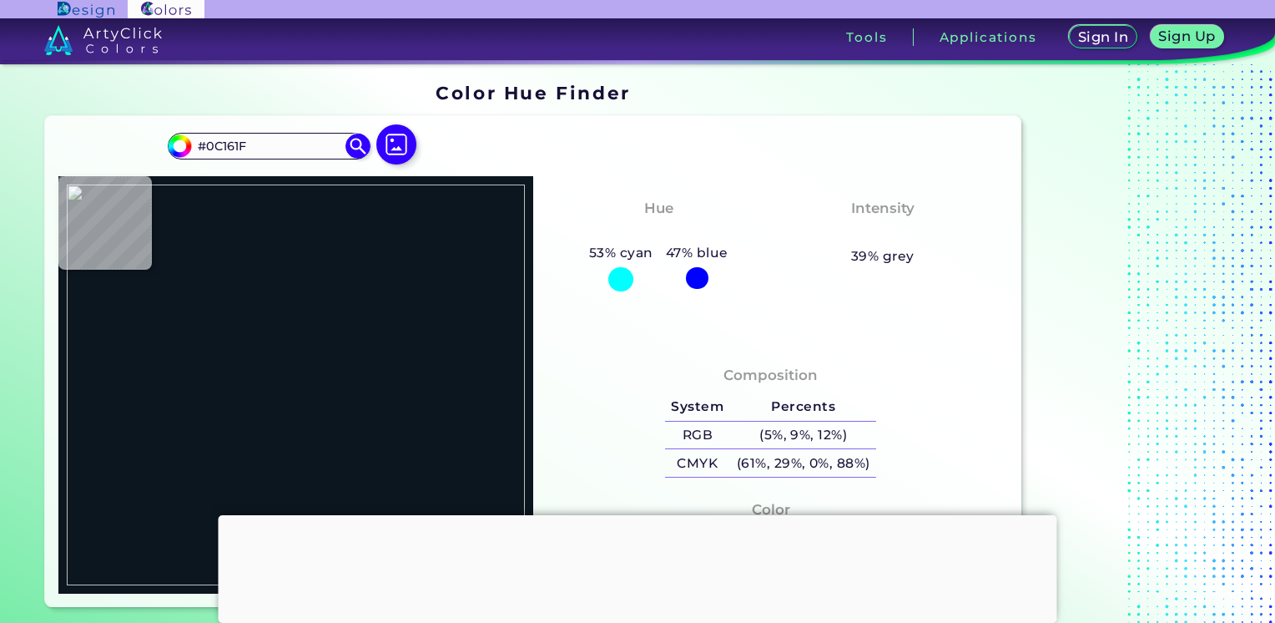 This screenshot has height=623, width=1275. What do you see at coordinates (698, 462) in the screenshot?
I see `h5: CMYK` at bounding box center [698, 462].